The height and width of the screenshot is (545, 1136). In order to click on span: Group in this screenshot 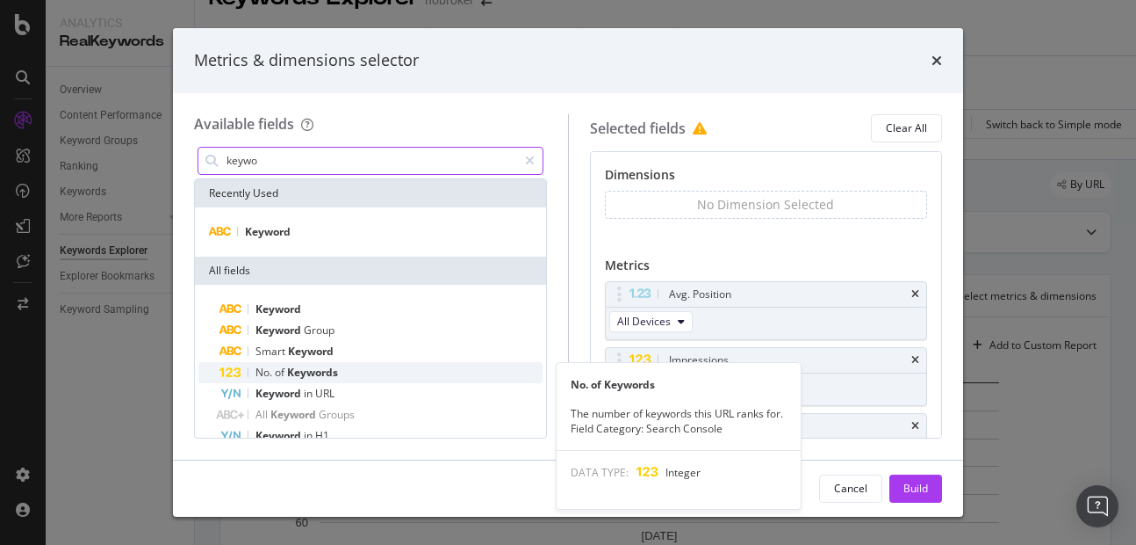, I will do `click(319, 329)`.